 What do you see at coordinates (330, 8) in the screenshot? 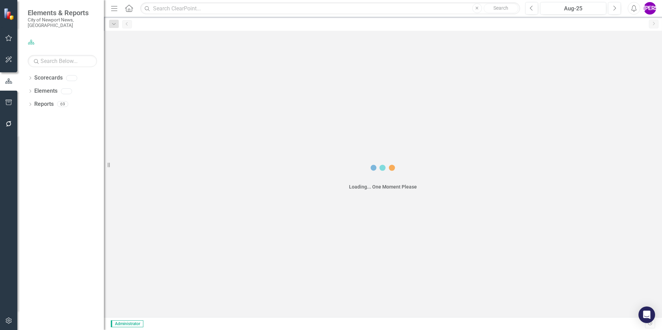
I see `input: Search ClearPoint...` at bounding box center [330, 8].